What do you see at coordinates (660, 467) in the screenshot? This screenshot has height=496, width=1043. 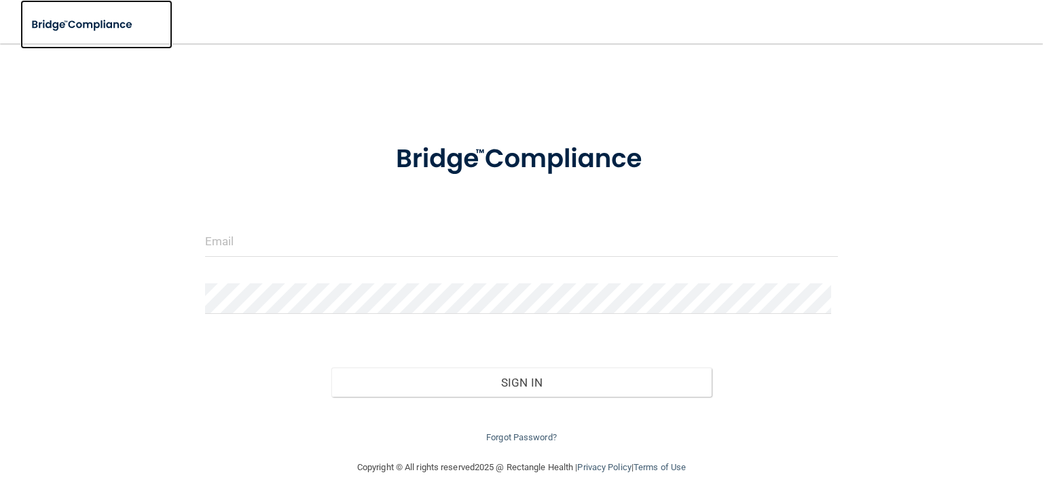 I see `a: Terms of Use` at bounding box center [660, 467].